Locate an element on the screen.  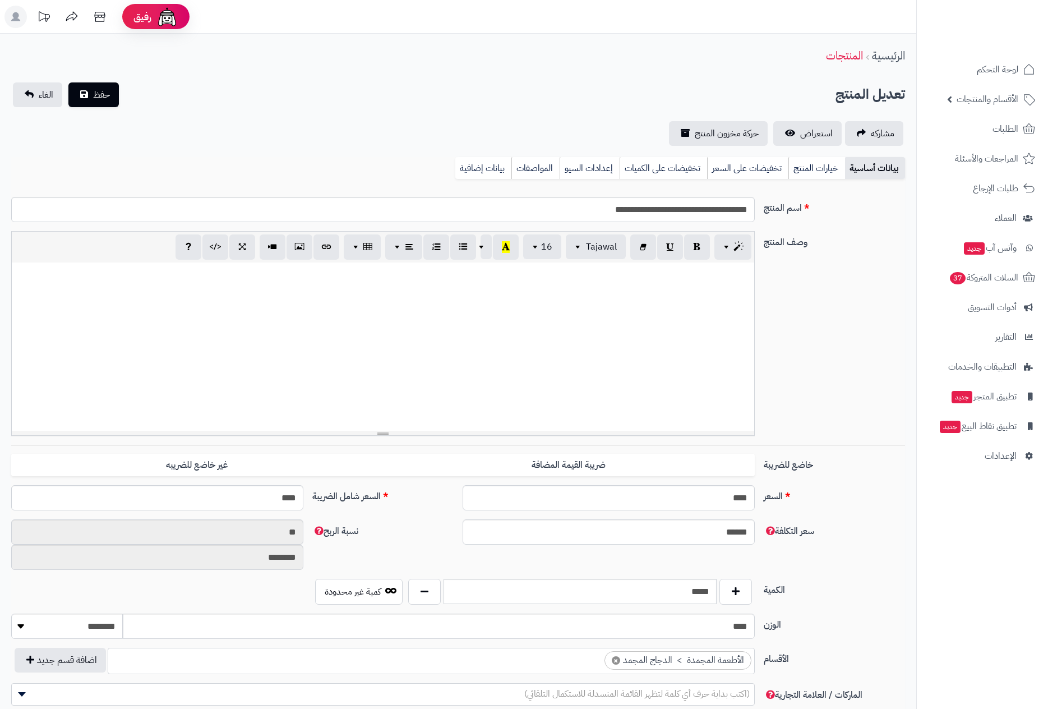
span: 16 is located at coordinates (547, 247).